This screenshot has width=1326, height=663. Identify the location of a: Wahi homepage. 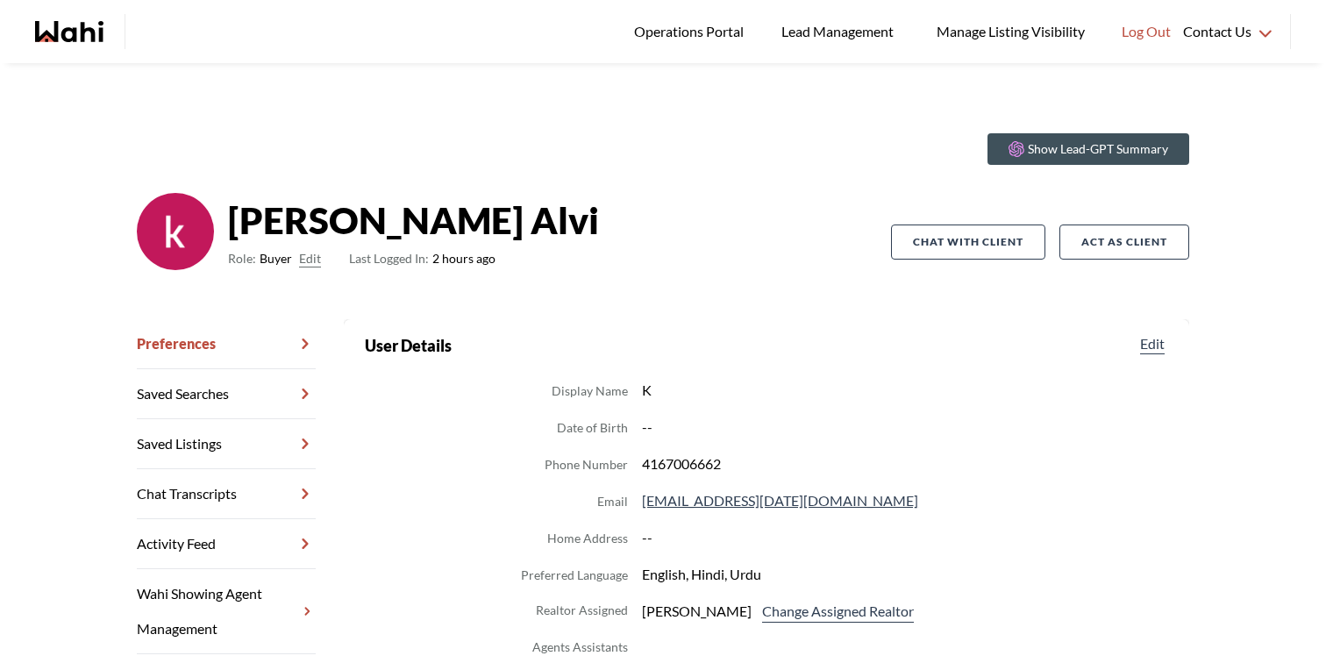
(69, 32).